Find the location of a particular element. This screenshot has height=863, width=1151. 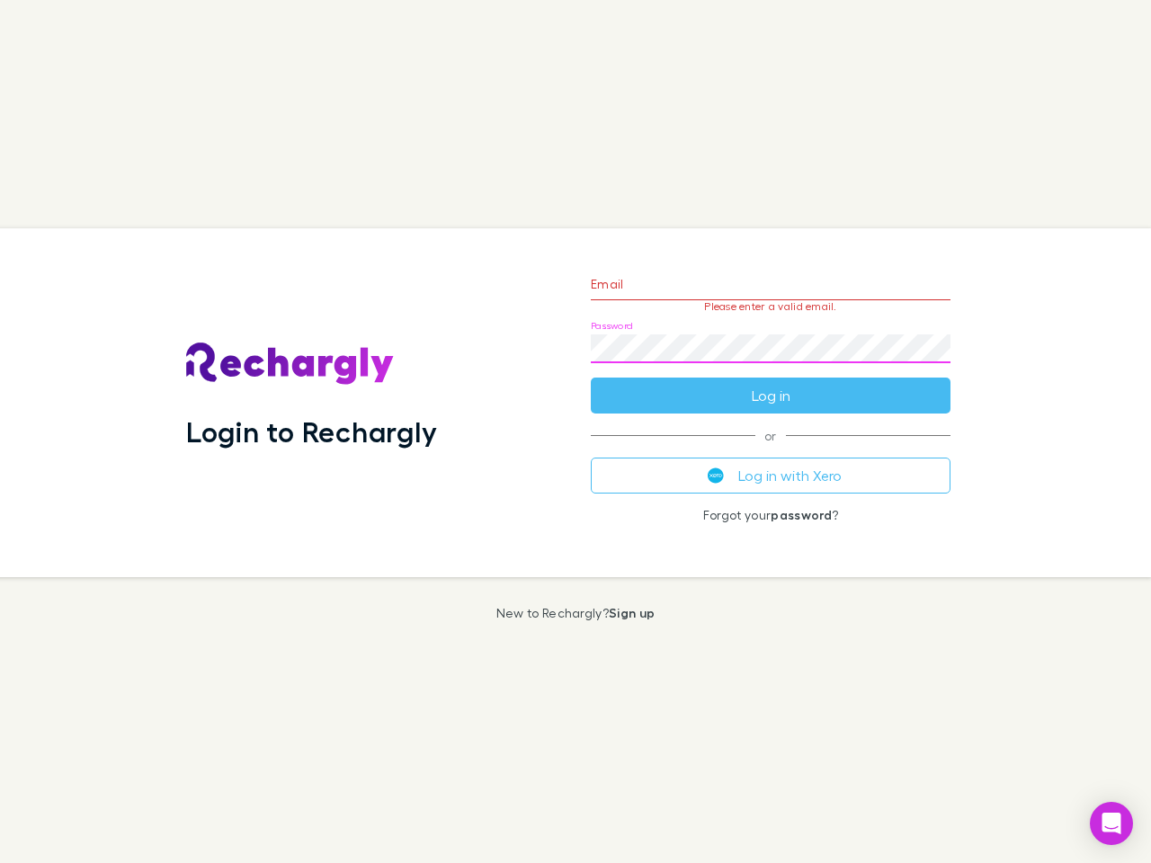

span: or is located at coordinates (771, 435).